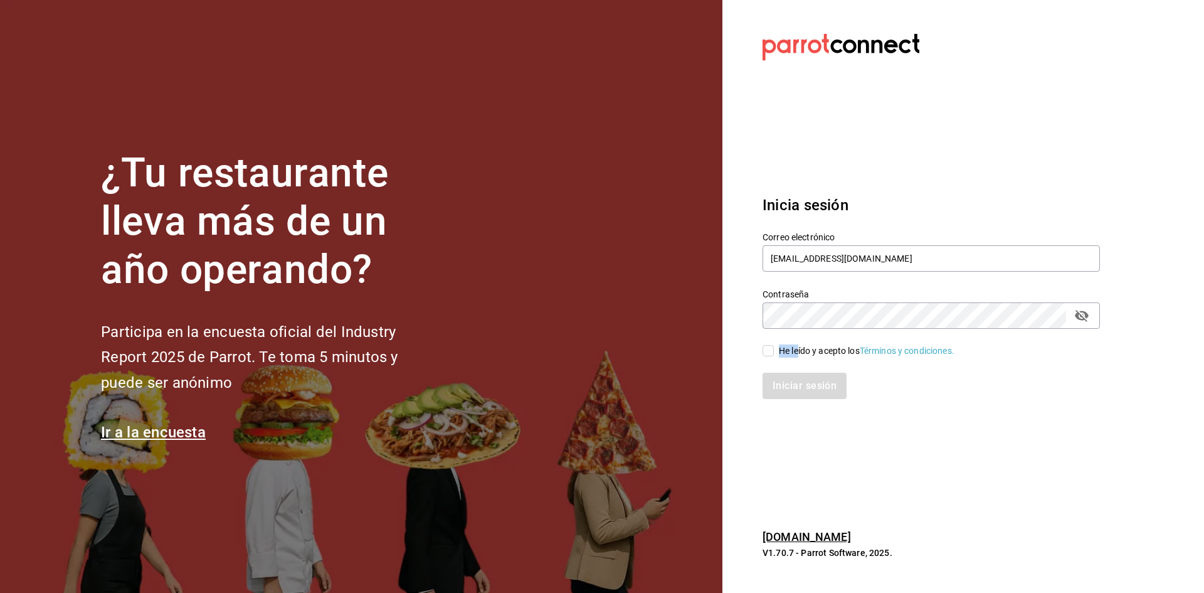 This screenshot has height=593, width=1204. Describe the element at coordinates (931, 205) in the screenshot. I see `h3: Inicia sesión` at that location.